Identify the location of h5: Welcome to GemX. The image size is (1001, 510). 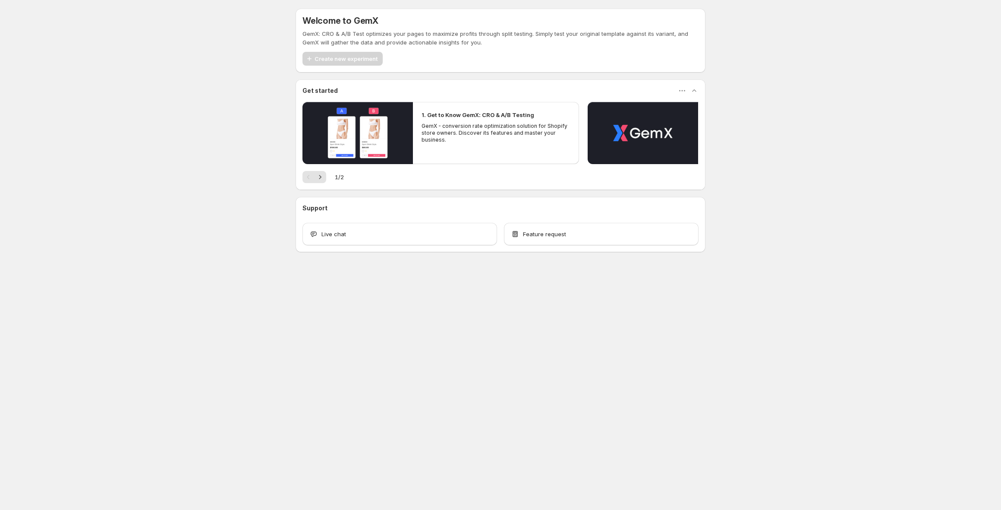
(341, 21).